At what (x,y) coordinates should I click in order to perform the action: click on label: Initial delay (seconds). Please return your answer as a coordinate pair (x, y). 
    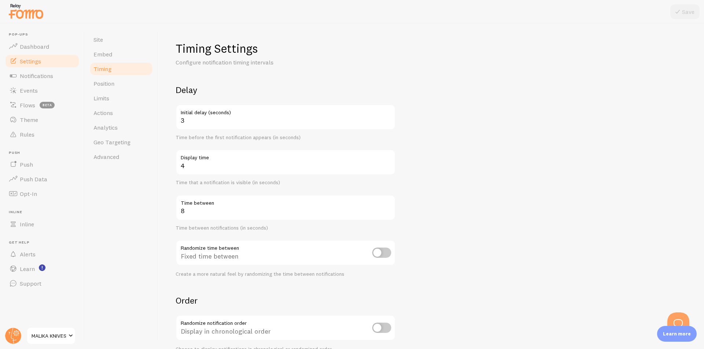
    Looking at the image, I should click on (285, 111).